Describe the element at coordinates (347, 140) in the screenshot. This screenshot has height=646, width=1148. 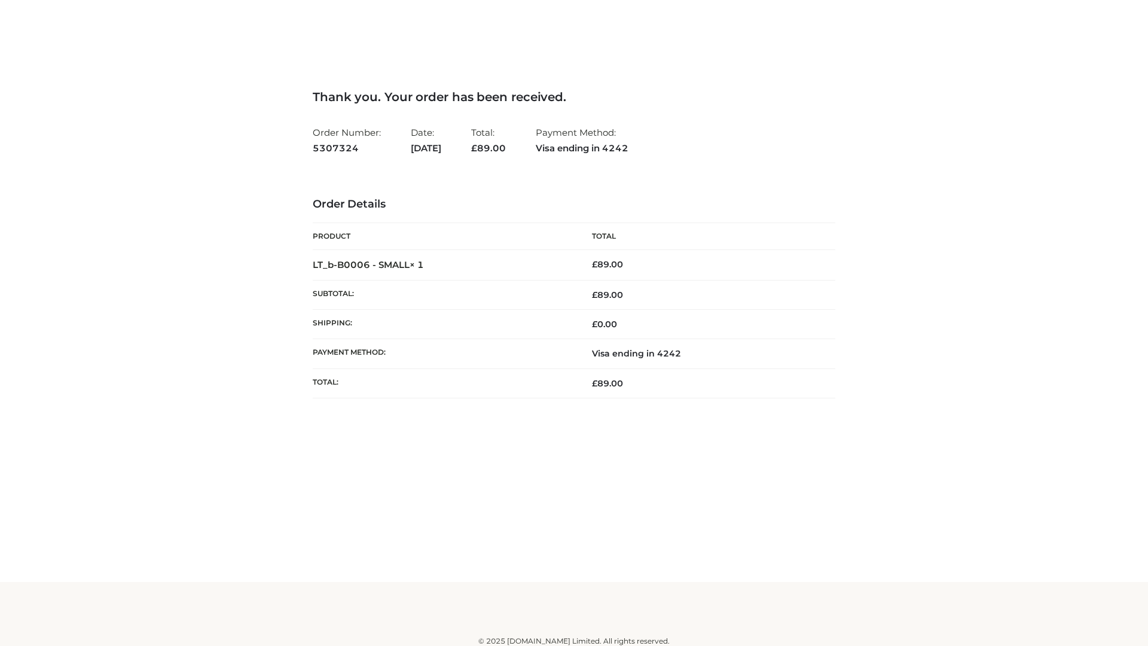
I see `li: Order Number:` at that location.